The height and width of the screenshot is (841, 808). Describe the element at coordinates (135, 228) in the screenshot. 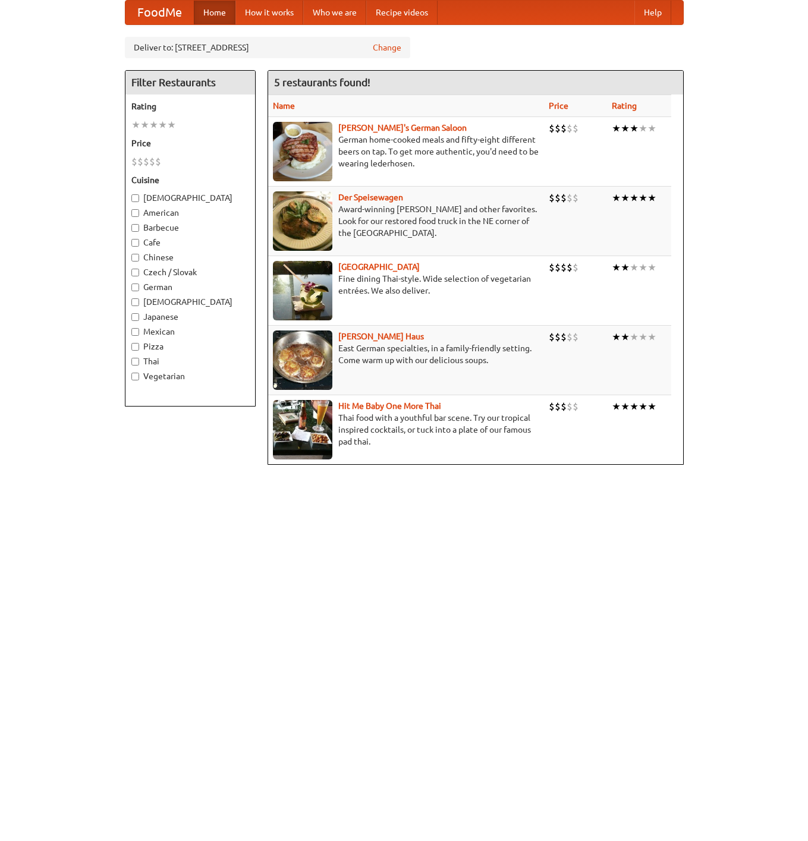

I see `input: Barbecue` at that location.